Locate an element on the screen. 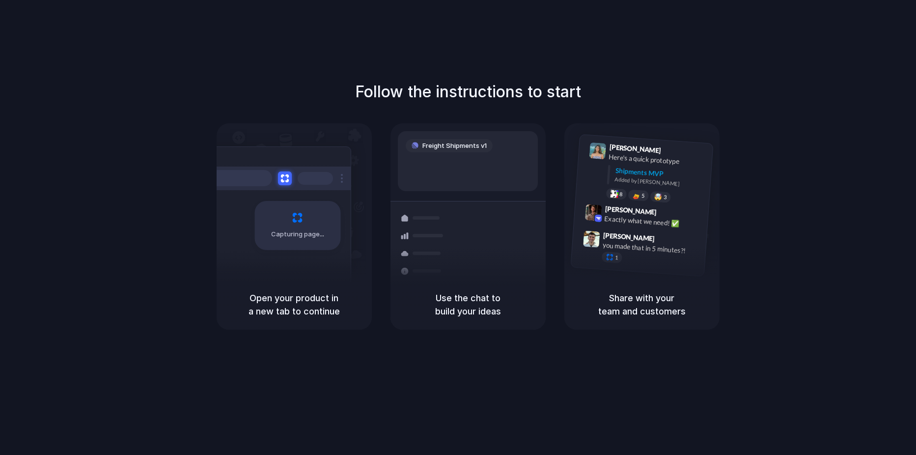 This screenshot has height=455, width=916. span: Capturing page is located at coordinates (298, 234).